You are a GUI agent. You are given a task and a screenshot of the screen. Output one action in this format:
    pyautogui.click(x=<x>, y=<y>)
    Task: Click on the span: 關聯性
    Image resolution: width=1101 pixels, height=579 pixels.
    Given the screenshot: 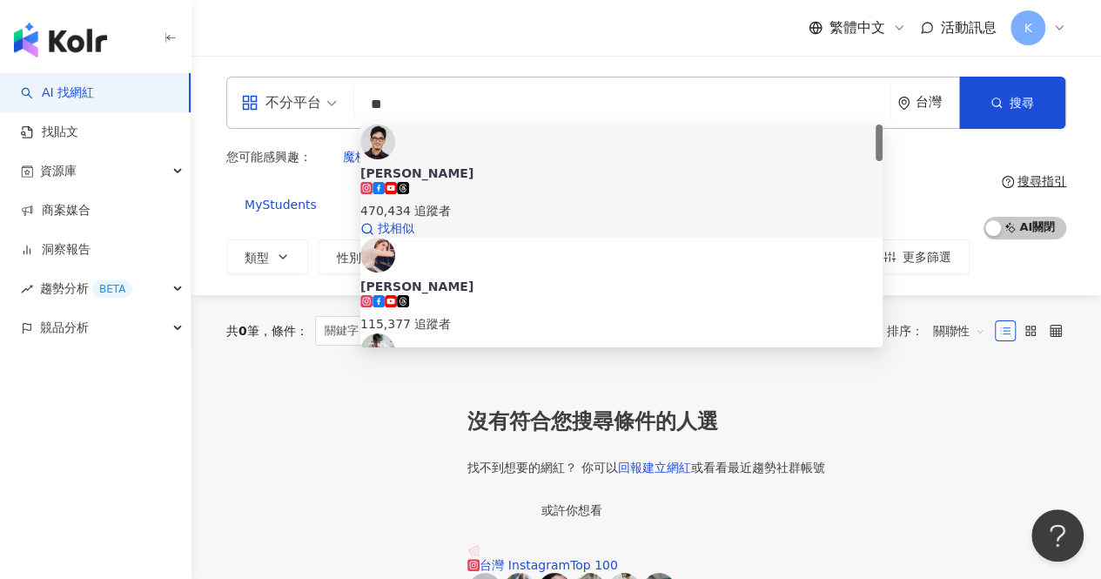 What is the action you would take?
    pyautogui.click(x=959, y=331)
    